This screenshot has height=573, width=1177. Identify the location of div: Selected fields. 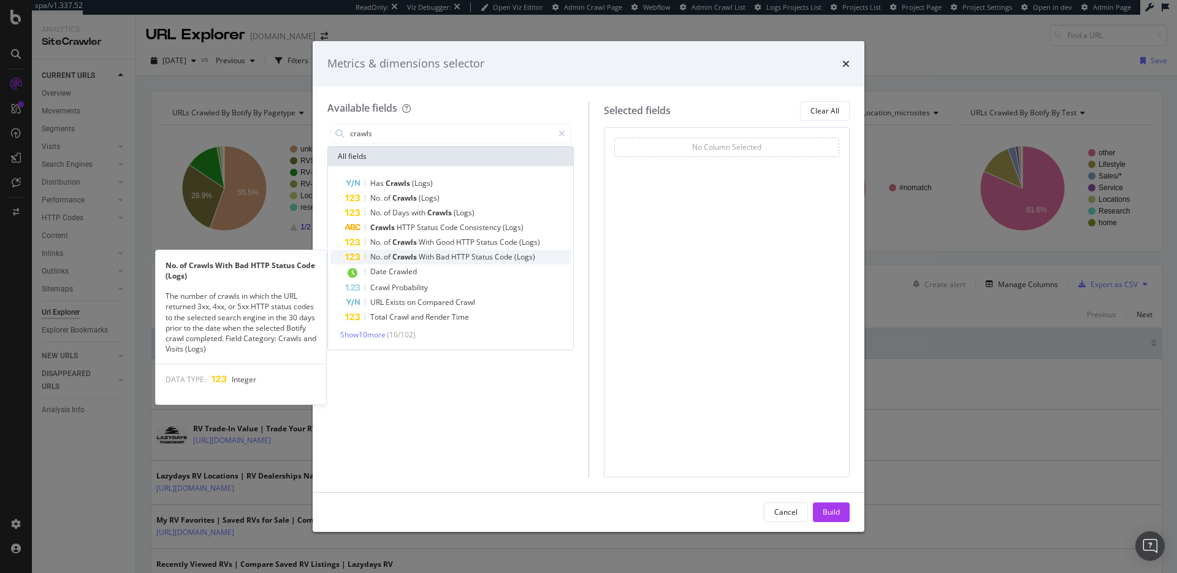
(637, 110).